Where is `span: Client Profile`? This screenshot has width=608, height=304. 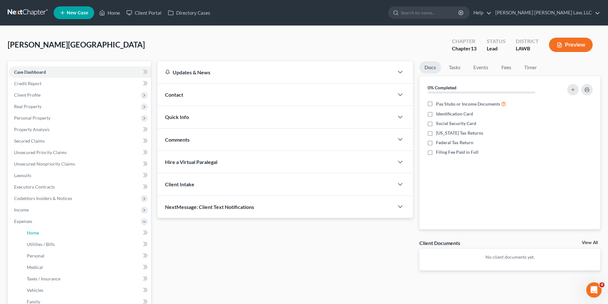
span: Client Profile is located at coordinates (27, 95).